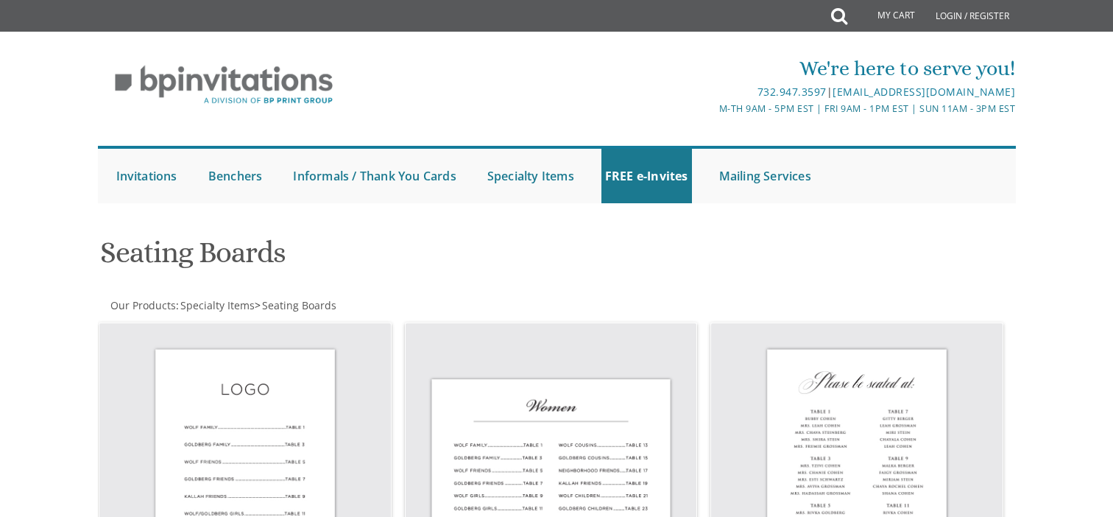  What do you see at coordinates (709, 108) in the screenshot?
I see `div: M-Th 9am - 5pm EST | Fri 9am - 1pm EST | Sun 11am - 3pm EST` at bounding box center [709, 108].